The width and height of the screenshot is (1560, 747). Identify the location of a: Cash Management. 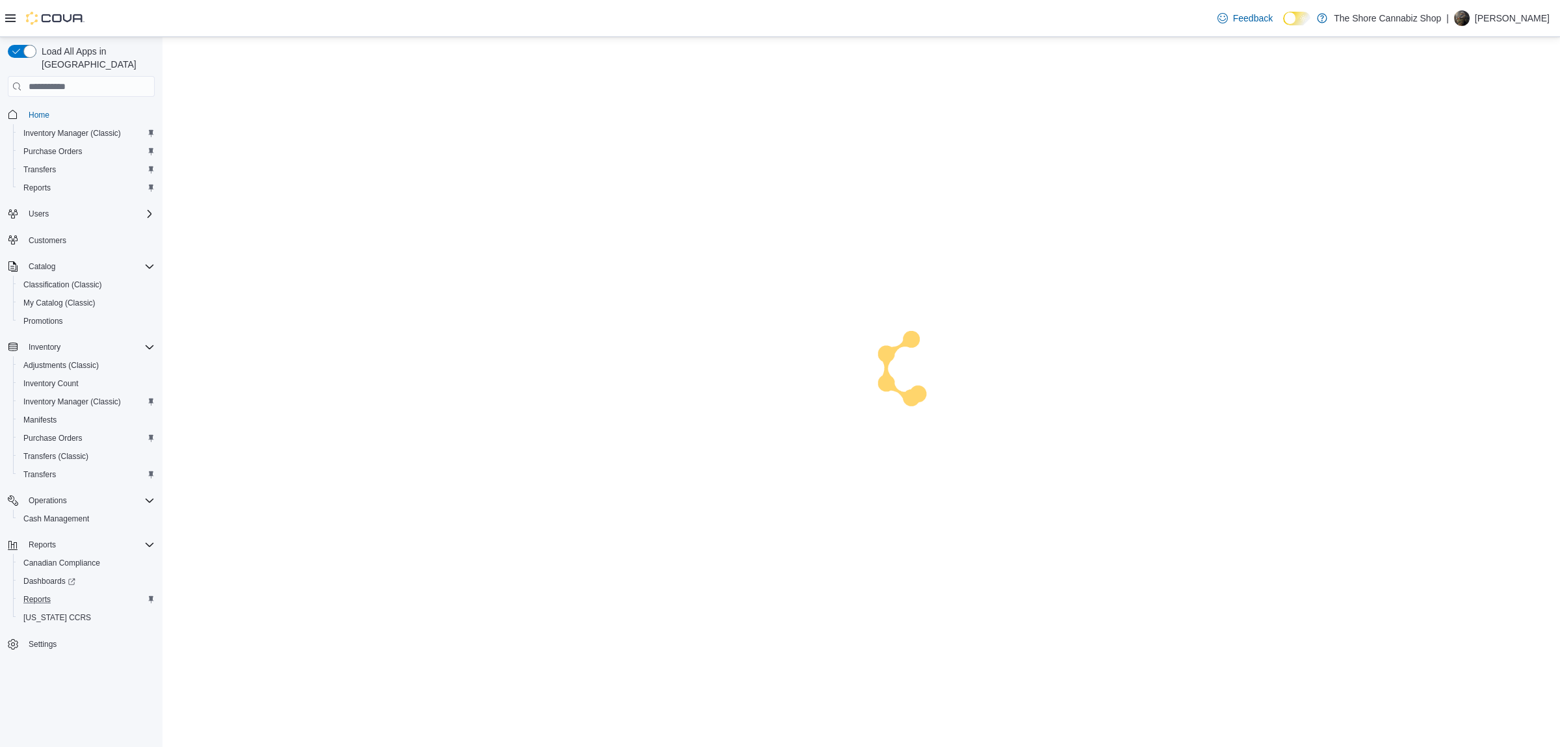
(56, 519).